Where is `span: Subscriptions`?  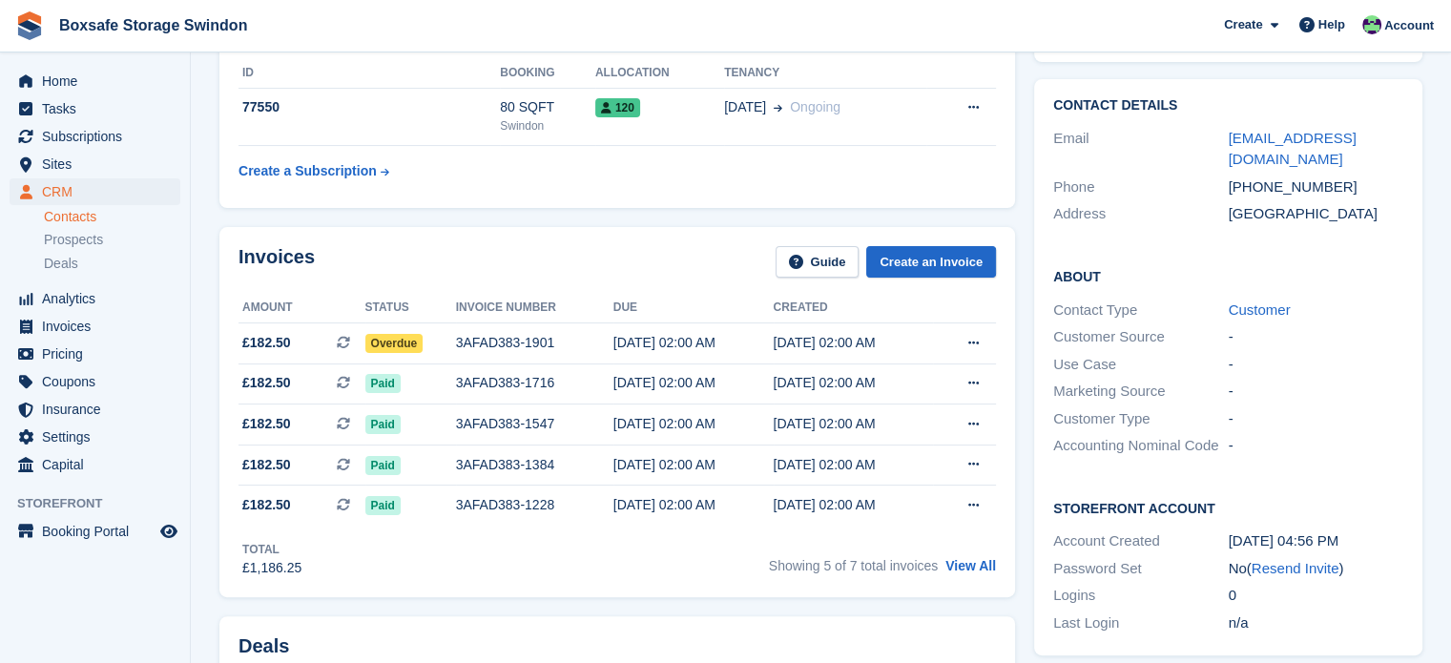
span: Subscriptions is located at coordinates (99, 136).